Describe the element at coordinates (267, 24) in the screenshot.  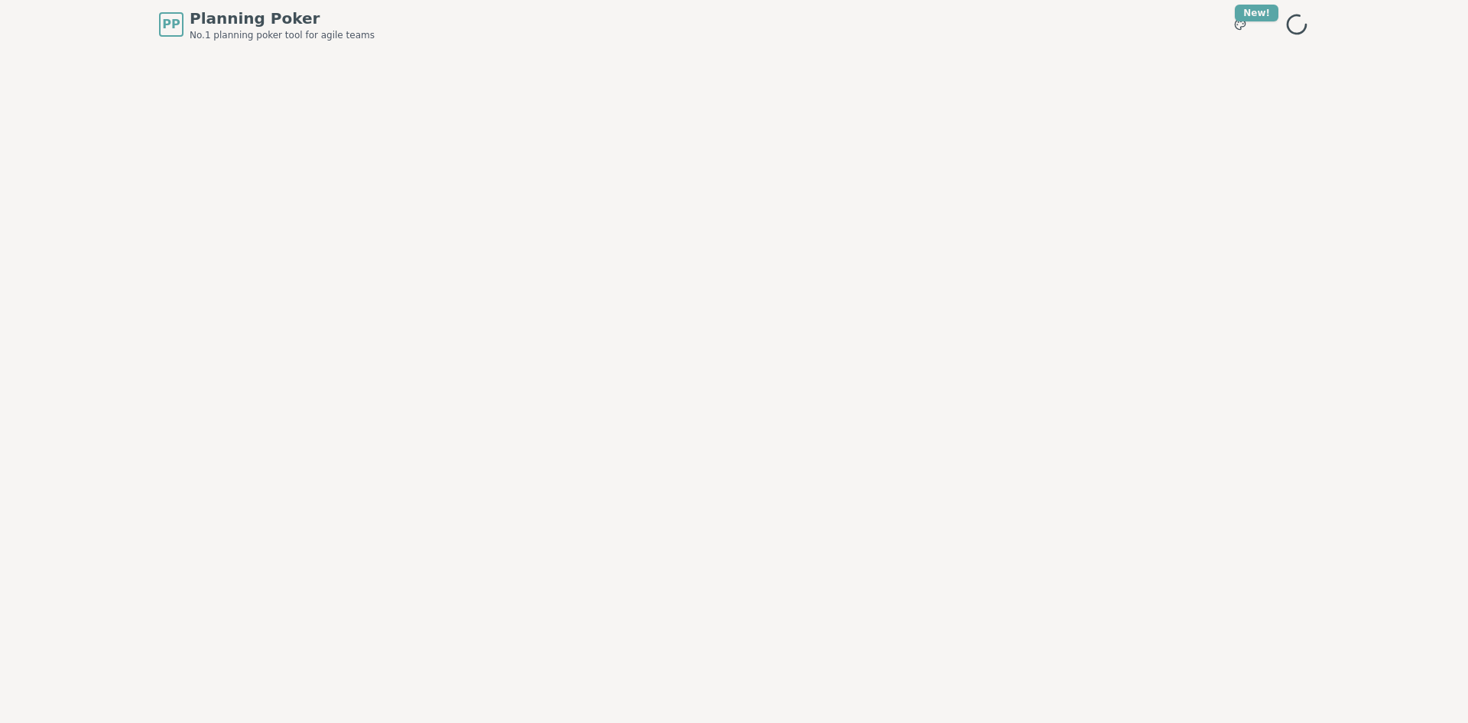
I see `a: PPPlanning PokerNo.1 planning poker tool for agile teams` at that location.